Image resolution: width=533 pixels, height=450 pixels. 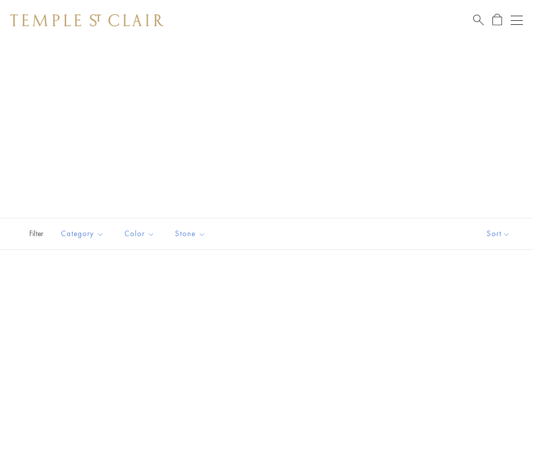 I want to click on img: Temple St. Clair, so click(x=87, y=20).